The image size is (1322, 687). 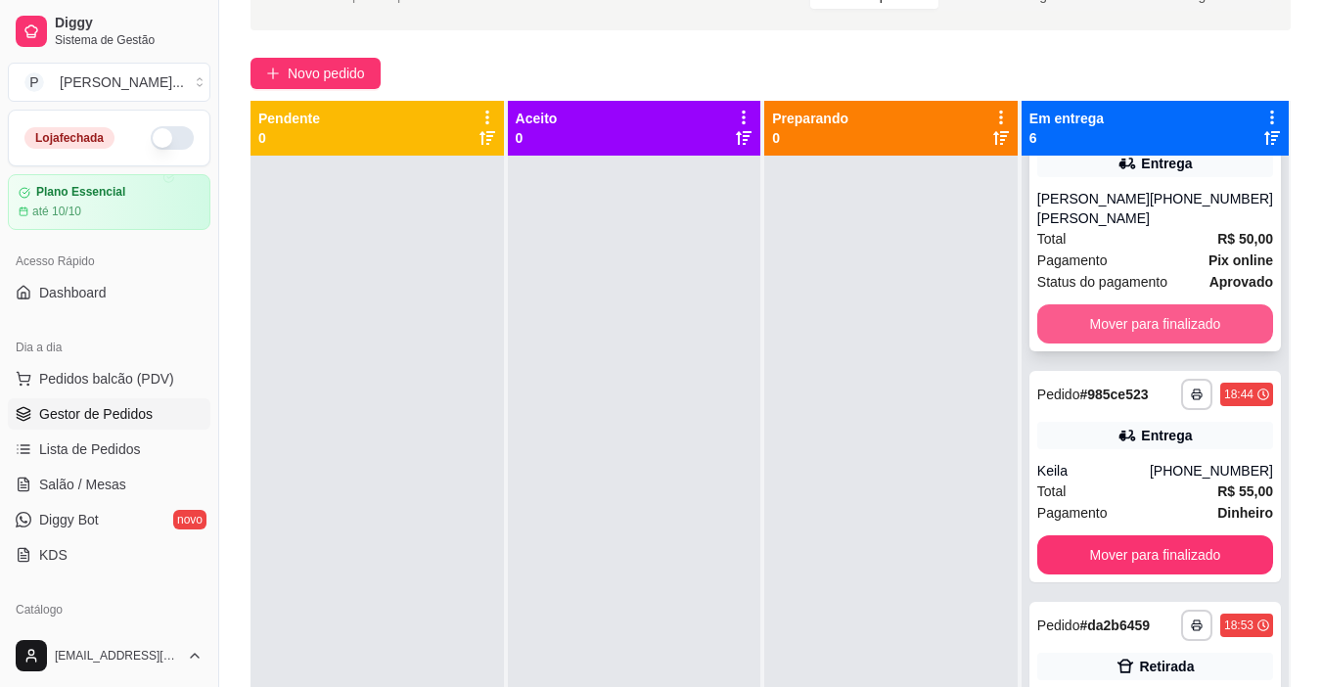 I want to click on p: Preparando, so click(x=810, y=118).